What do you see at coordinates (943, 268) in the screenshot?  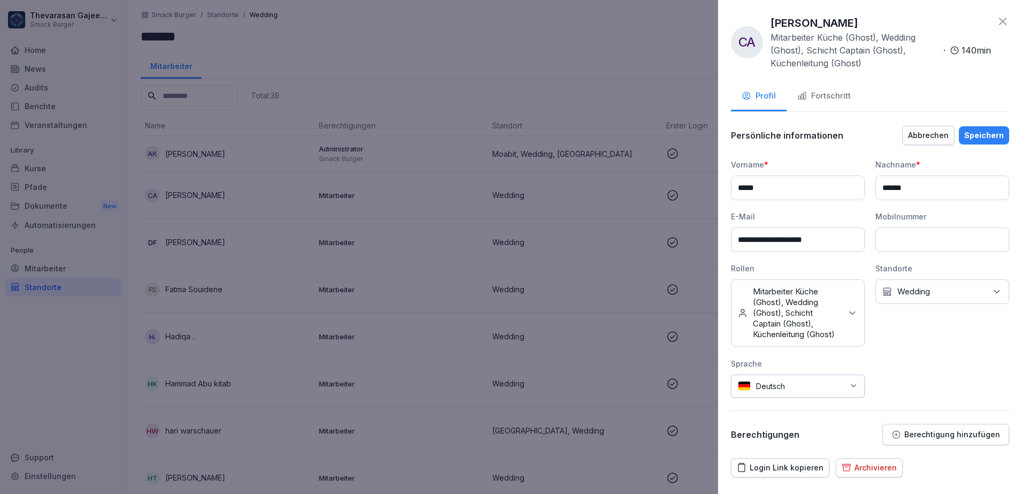 I see `div: Standorte` at bounding box center [943, 268].